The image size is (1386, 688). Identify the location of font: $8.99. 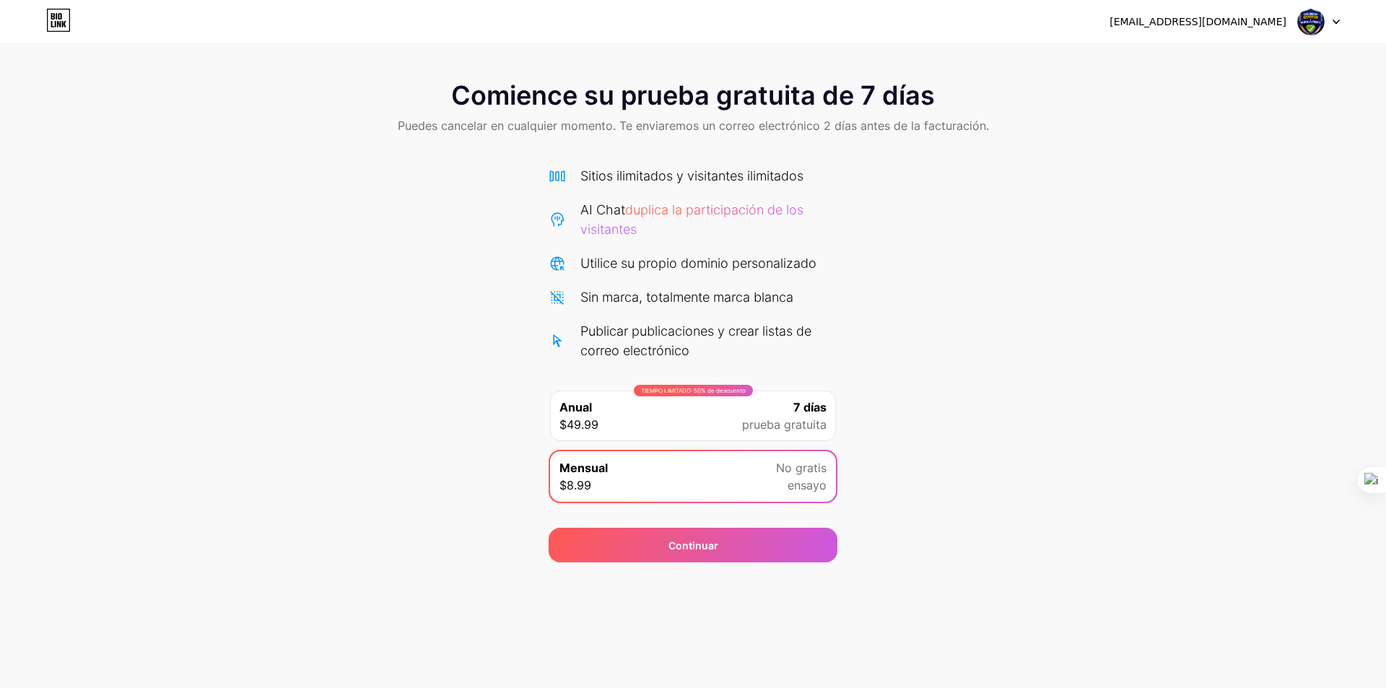
(575, 485).